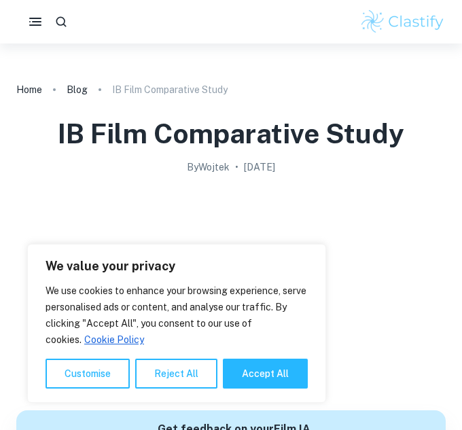 This screenshot has height=430, width=462. Describe the element at coordinates (402, 22) in the screenshot. I see `a: Clastify logo` at that location.